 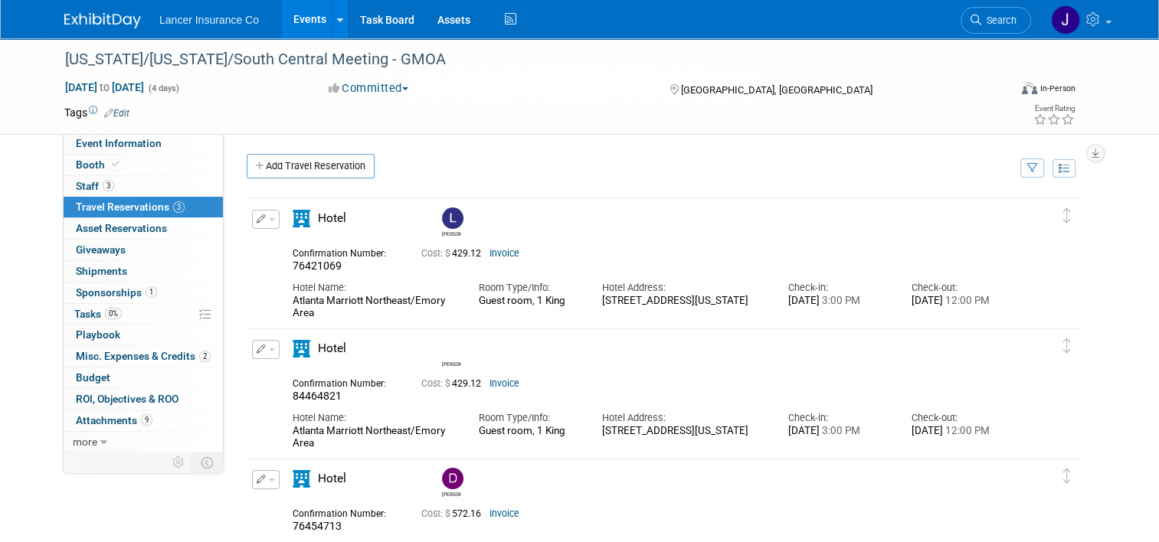 What do you see at coordinates (1030, 88) in the screenshot?
I see `img: Format-Inperson.png` at bounding box center [1030, 88].